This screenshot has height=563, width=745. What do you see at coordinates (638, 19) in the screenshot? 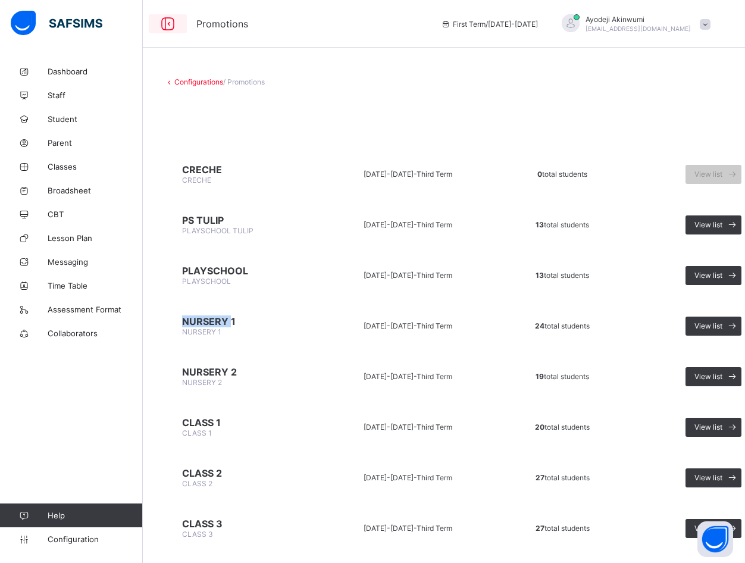
I see `span: Ayodeji Akinwumi` at bounding box center [638, 19].